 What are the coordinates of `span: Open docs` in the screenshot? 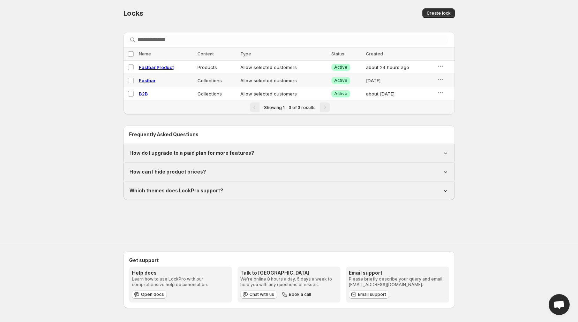 It's located at (152, 295).